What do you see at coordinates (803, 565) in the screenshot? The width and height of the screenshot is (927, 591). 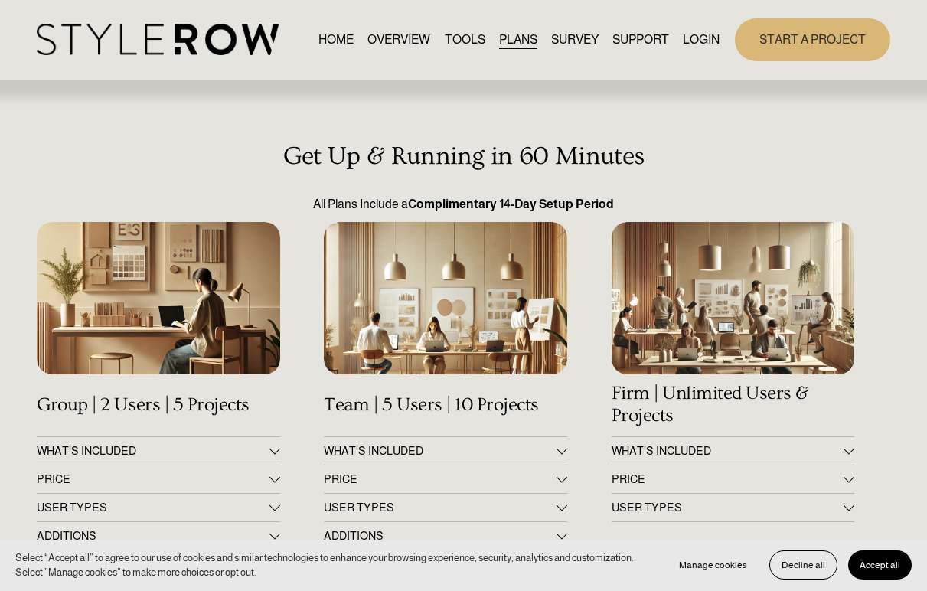 I see `span: Decline all` at bounding box center [803, 565].